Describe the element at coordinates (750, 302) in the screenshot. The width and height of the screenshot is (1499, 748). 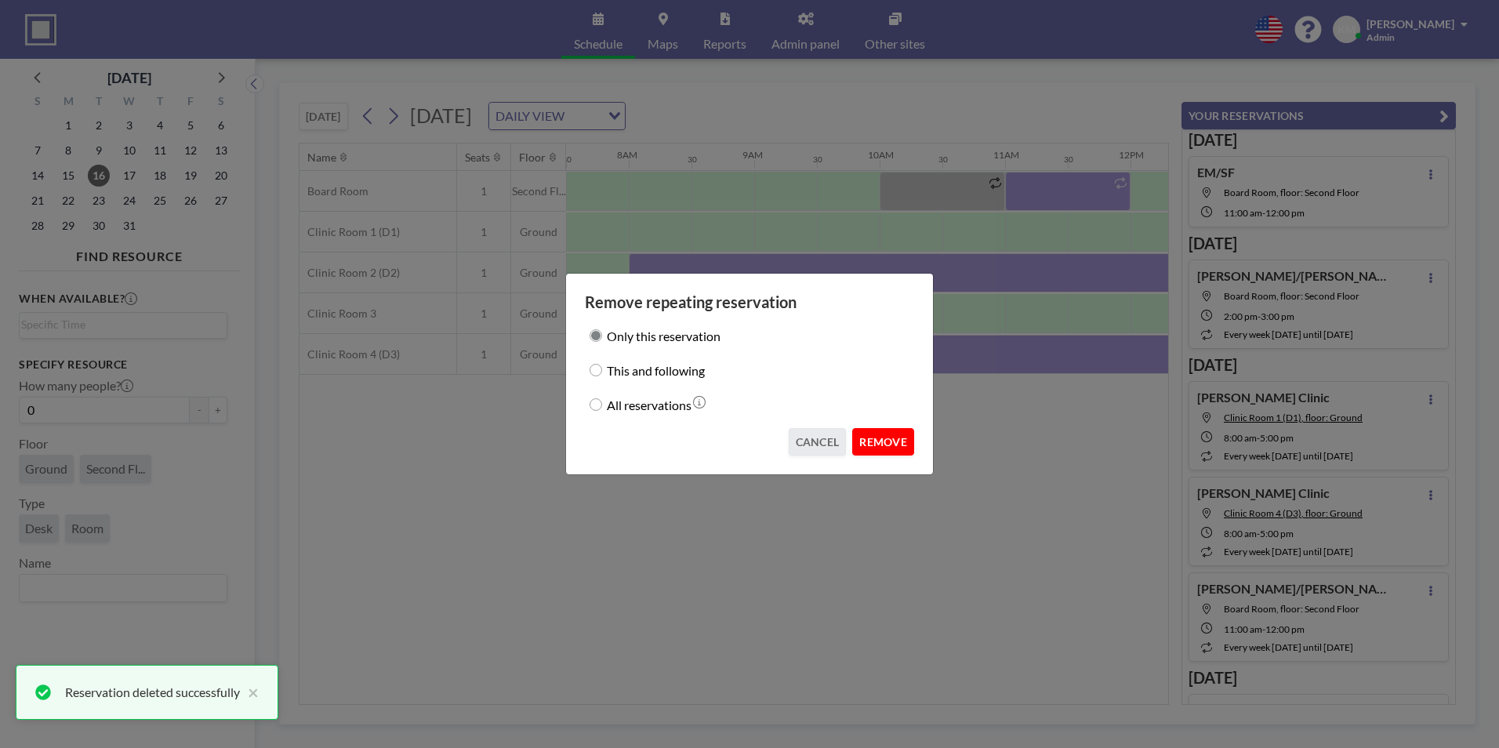
I see `h3: Remove repeating reservation` at that location.